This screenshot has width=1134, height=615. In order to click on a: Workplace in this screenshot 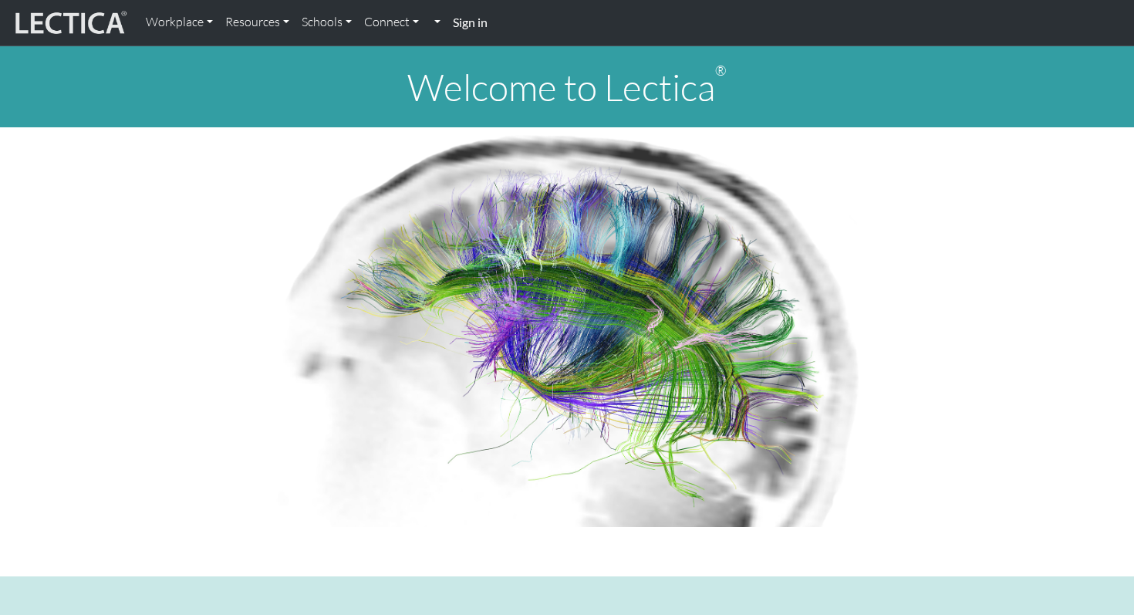, I will do `click(179, 22)`.